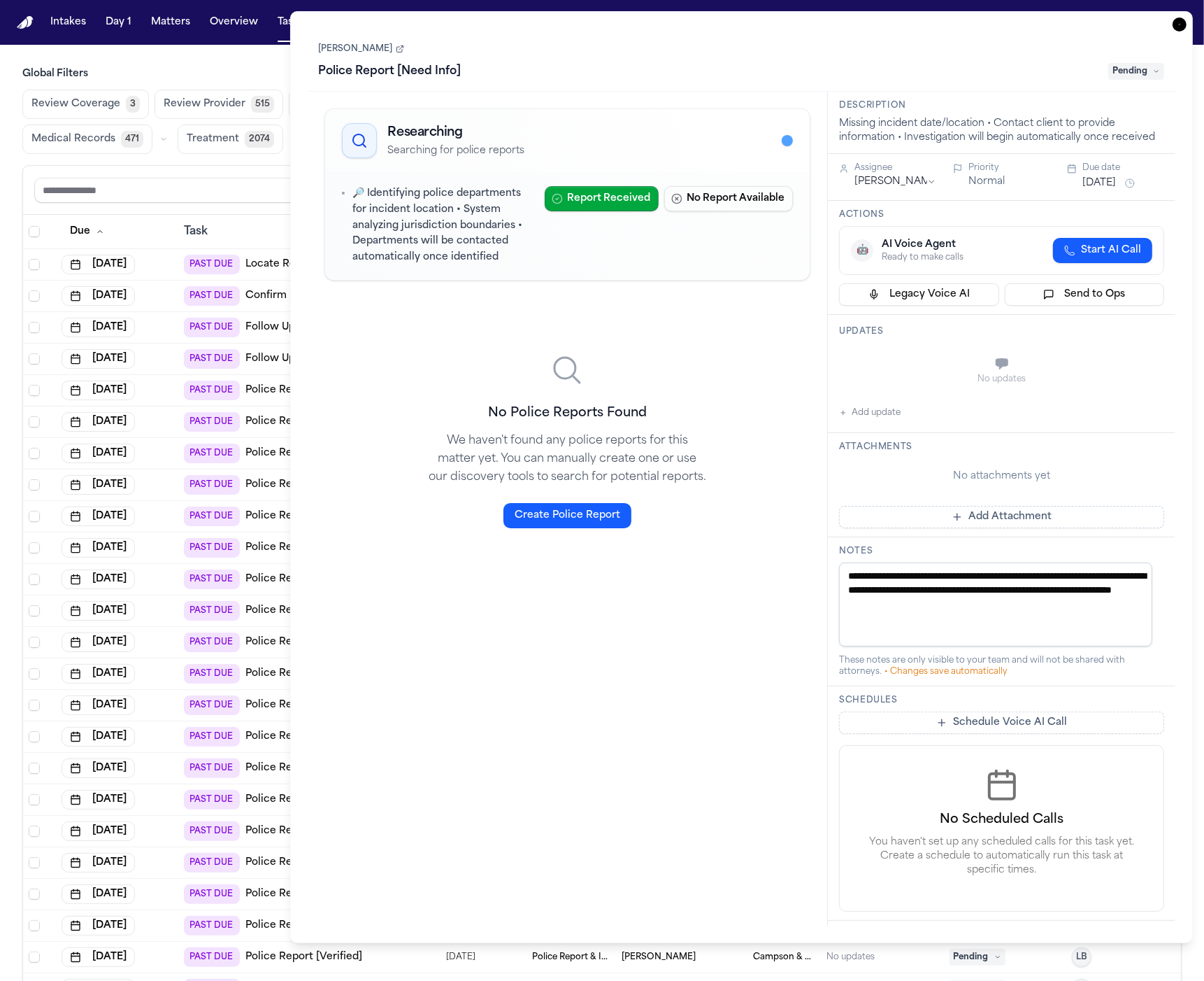  What do you see at coordinates (331, 104) in the screenshot?
I see `button: Intake2227` at bounding box center [331, 104].